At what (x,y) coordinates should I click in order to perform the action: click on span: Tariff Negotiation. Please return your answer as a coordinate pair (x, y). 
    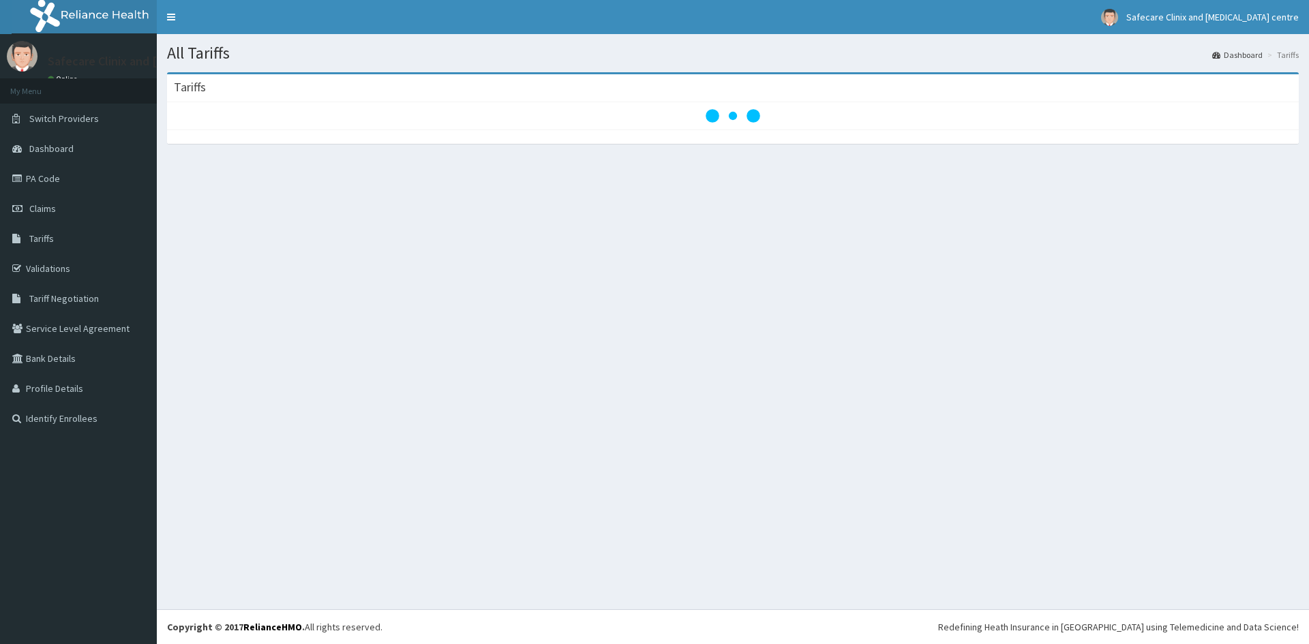
    Looking at the image, I should click on (64, 299).